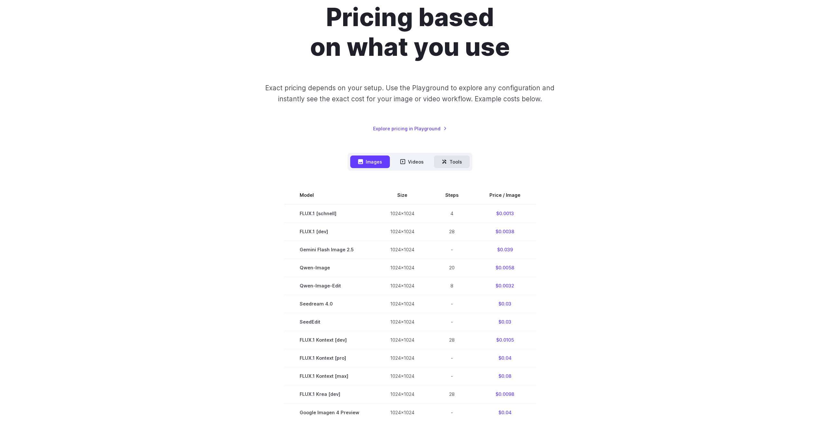  What do you see at coordinates (505, 340) in the screenshot?
I see `td: $0.0105` at bounding box center [505, 340].